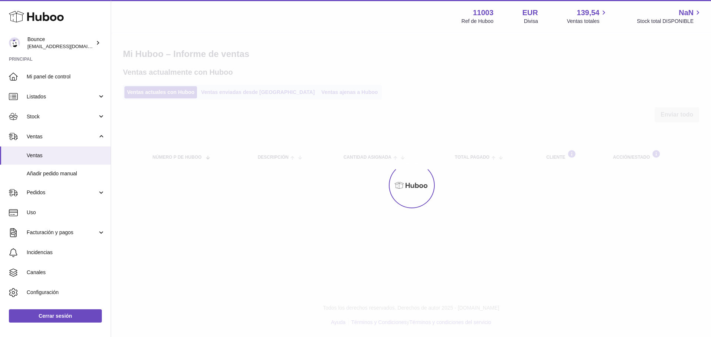 This screenshot has height=337, width=711. What do you see at coordinates (66, 212) in the screenshot?
I see `span: Uso` at bounding box center [66, 212].